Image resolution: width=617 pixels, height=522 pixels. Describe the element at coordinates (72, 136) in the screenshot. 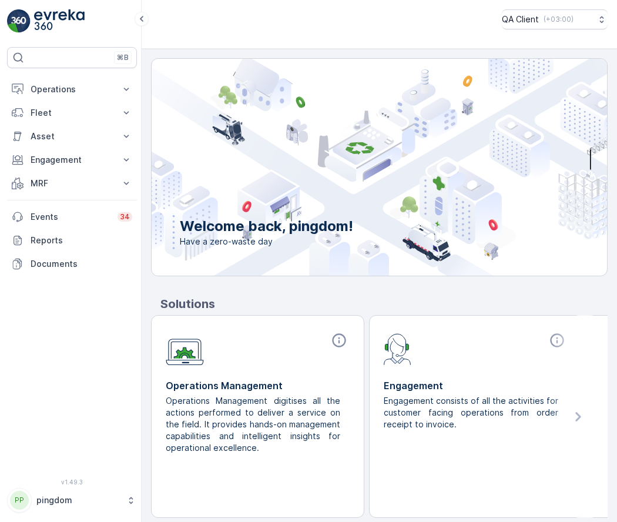

I see `button: Asset` at that location.